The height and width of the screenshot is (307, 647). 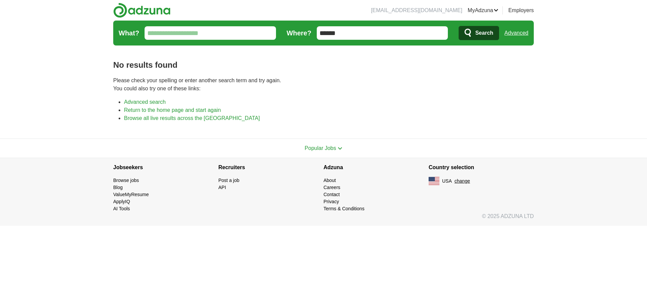 I want to click on a: Blog, so click(x=118, y=187).